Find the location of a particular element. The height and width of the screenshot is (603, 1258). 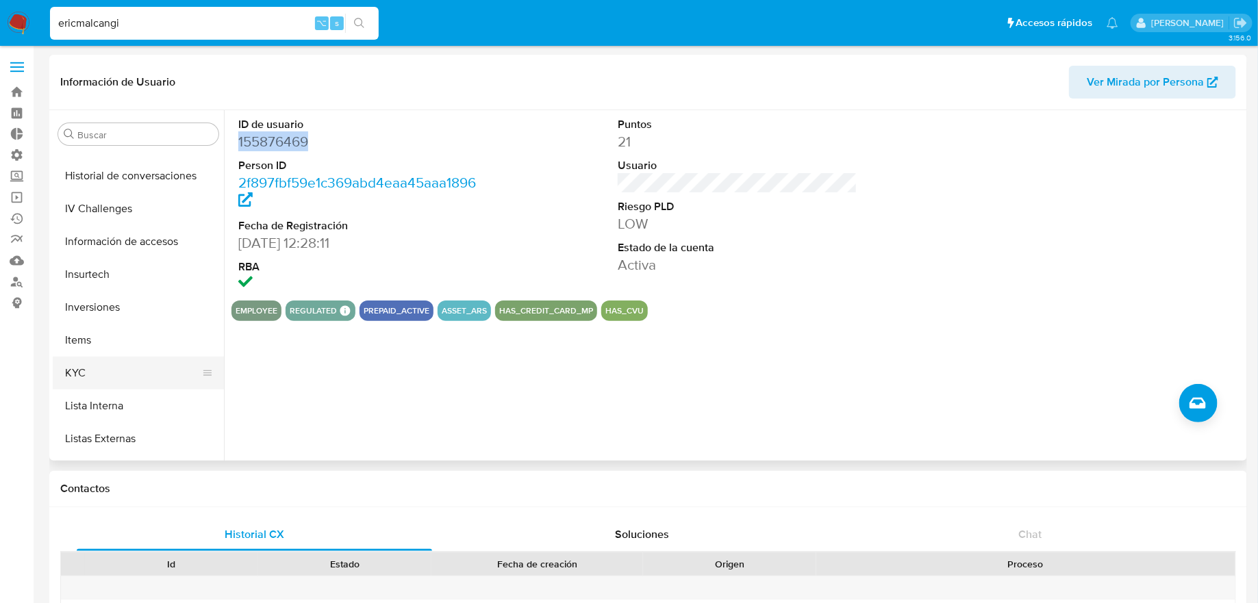

dt: RBA is located at coordinates (358, 267).